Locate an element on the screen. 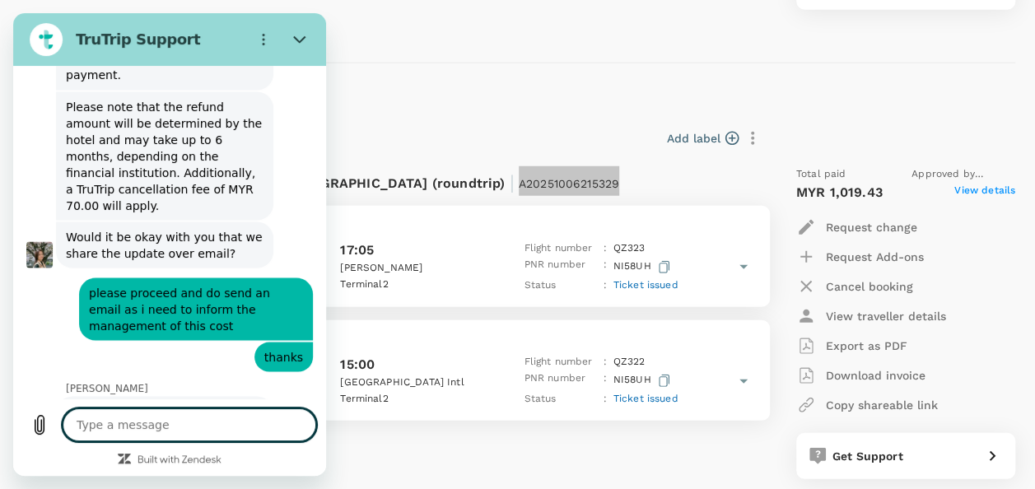  button: Upload file is located at coordinates (26, 412).